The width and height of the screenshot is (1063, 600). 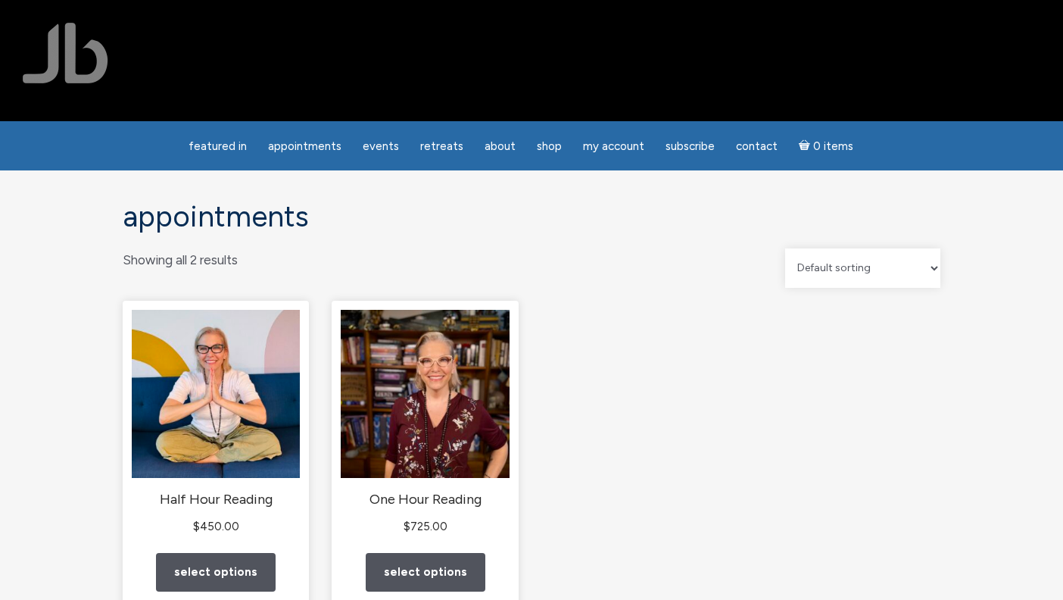 What do you see at coordinates (613, 146) in the screenshot?
I see `a: My Account` at bounding box center [613, 146].